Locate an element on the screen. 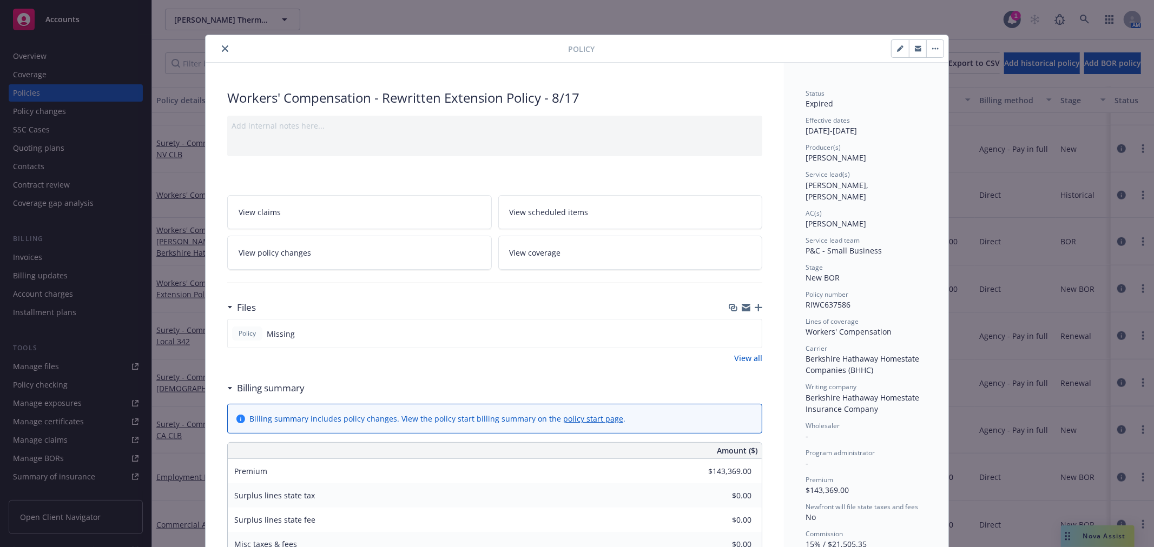 The image size is (1154, 547). div: Workers' Compensation is located at coordinates (866, 332).